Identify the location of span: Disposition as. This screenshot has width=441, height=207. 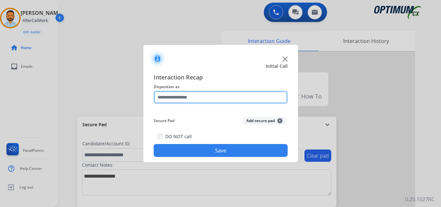
(221, 87).